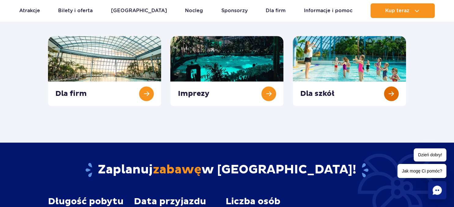 The image size is (454, 207). What do you see at coordinates (235, 11) in the screenshot?
I see `a: Sponsorzy` at bounding box center [235, 11].